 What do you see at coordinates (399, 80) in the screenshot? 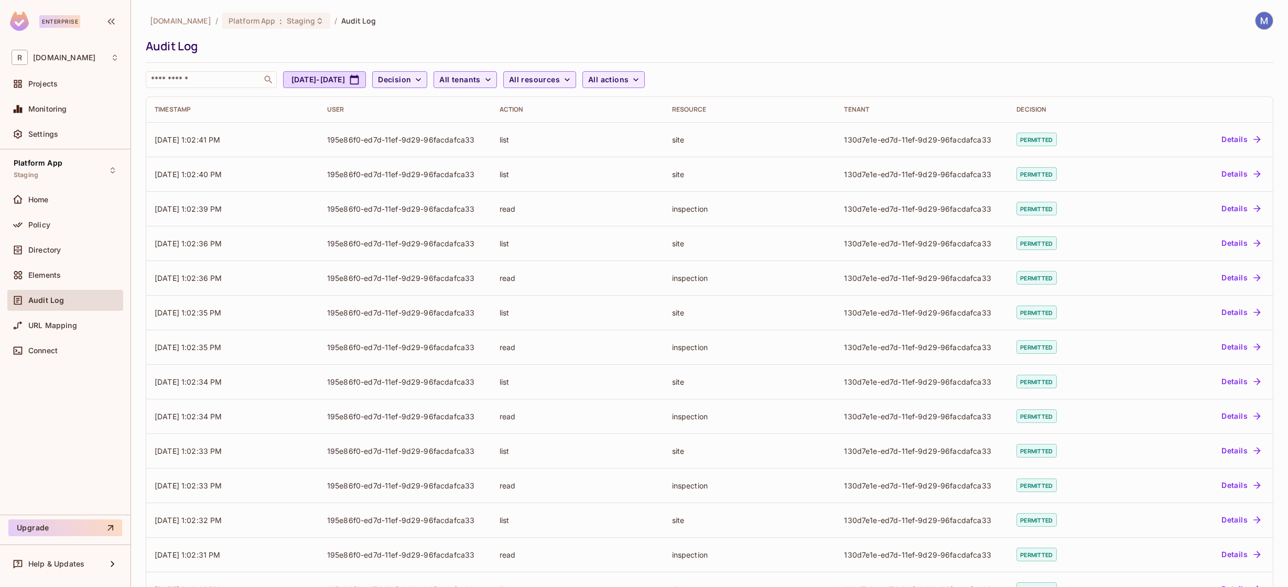
I see `button: Decision` at bounding box center [399, 80].